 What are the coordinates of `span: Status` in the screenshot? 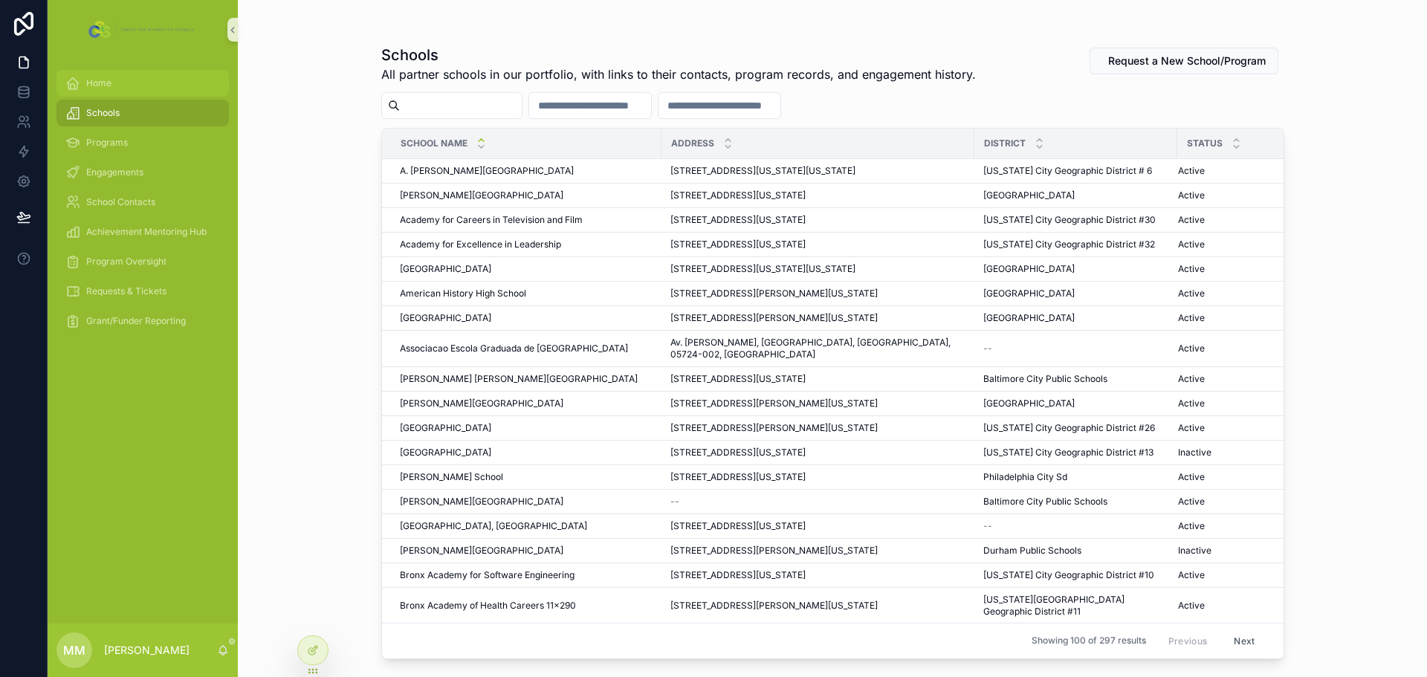 It's located at (1205, 143).